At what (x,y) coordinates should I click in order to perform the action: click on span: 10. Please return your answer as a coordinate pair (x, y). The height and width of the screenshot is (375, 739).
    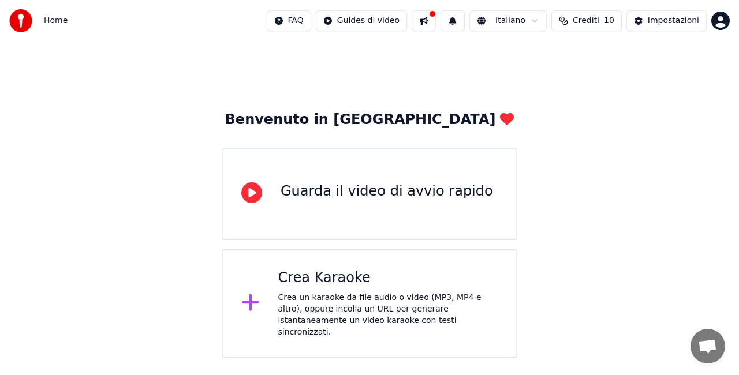
    Looking at the image, I should click on (609, 21).